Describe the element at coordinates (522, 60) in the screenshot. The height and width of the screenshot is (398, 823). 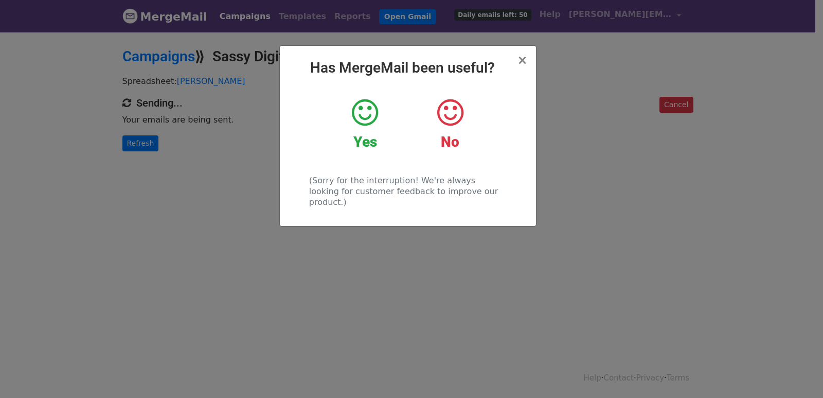
I see `button: Close` at that location.